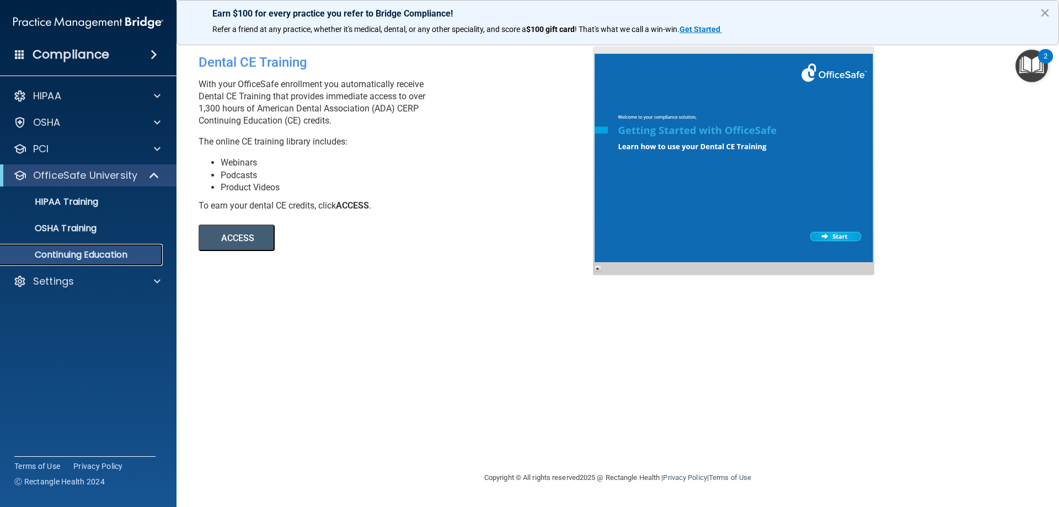 The height and width of the screenshot is (507, 1059). What do you see at coordinates (627, 29) in the screenshot?
I see `span: ! That's what we call a win-win.` at bounding box center [627, 29].